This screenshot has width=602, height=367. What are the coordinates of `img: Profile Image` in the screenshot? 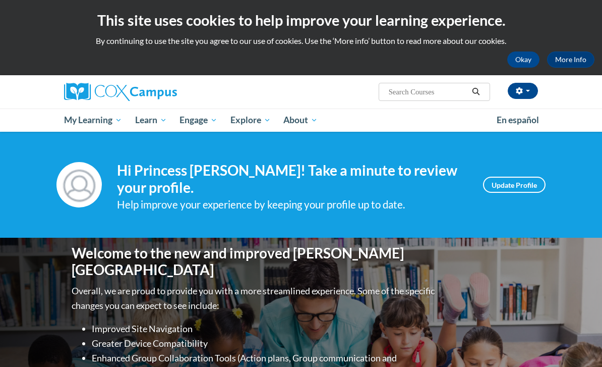 It's located at (79, 185).